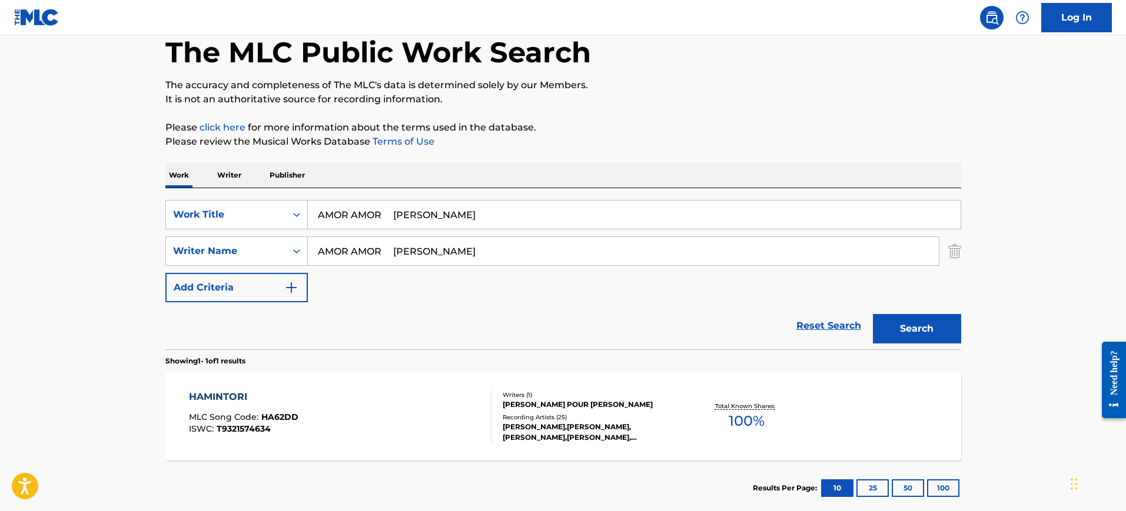 The image size is (1126, 511). What do you see at coordinates (917, 329) in the screenshot?
I see `button: Search` at bounding box center [917, 329].